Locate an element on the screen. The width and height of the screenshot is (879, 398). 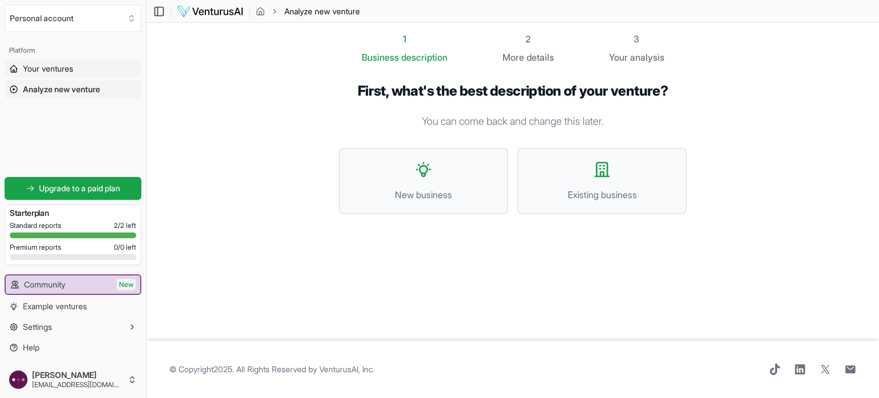
span: Standard reports is located at coordinates (35, 225).